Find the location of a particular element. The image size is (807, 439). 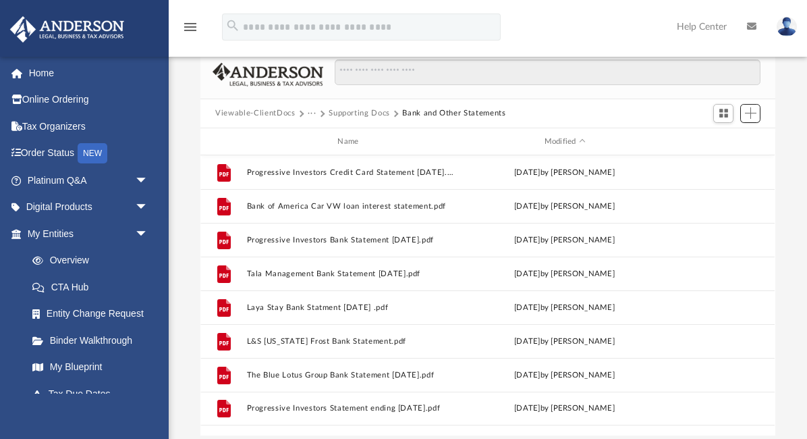

a: Online Ordering is located at coordinates (89, 100).